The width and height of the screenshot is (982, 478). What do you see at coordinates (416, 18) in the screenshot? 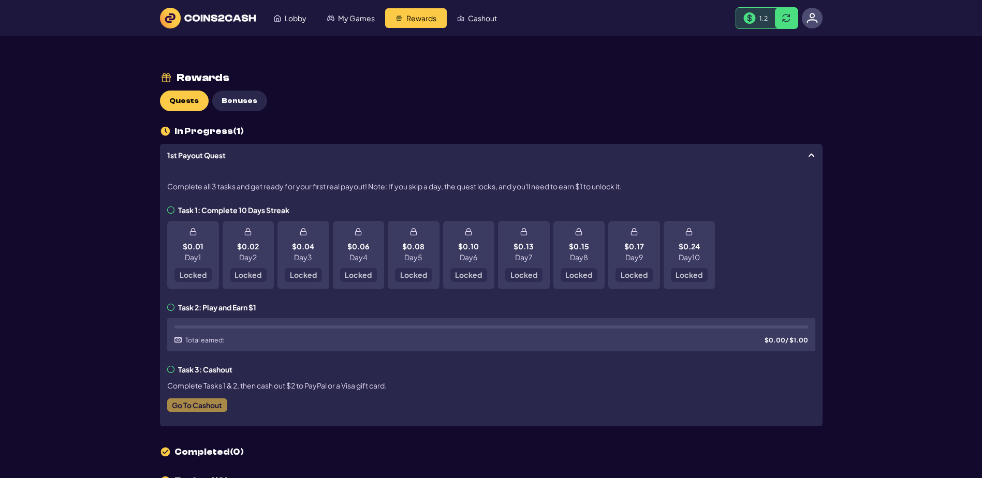
I see `a: Rewards` at bounding box center [416, 18].